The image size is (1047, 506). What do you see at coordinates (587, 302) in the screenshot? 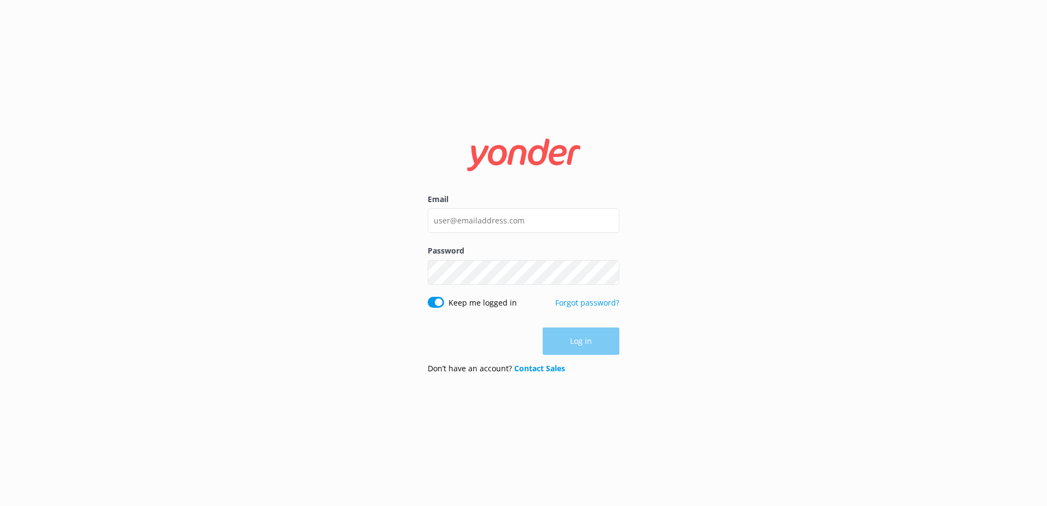
I see `a: Forgot password?` at bounding box center [587, 302].